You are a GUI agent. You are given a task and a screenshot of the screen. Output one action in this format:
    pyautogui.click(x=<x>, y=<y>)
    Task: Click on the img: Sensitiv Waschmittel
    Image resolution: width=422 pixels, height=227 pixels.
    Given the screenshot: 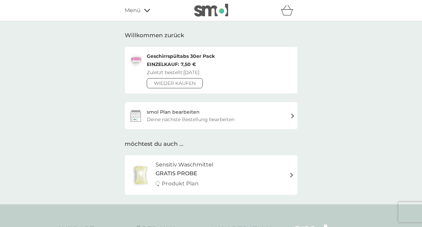 What is the action you would take?
    pyautogui.click(x=141, y=176)
    